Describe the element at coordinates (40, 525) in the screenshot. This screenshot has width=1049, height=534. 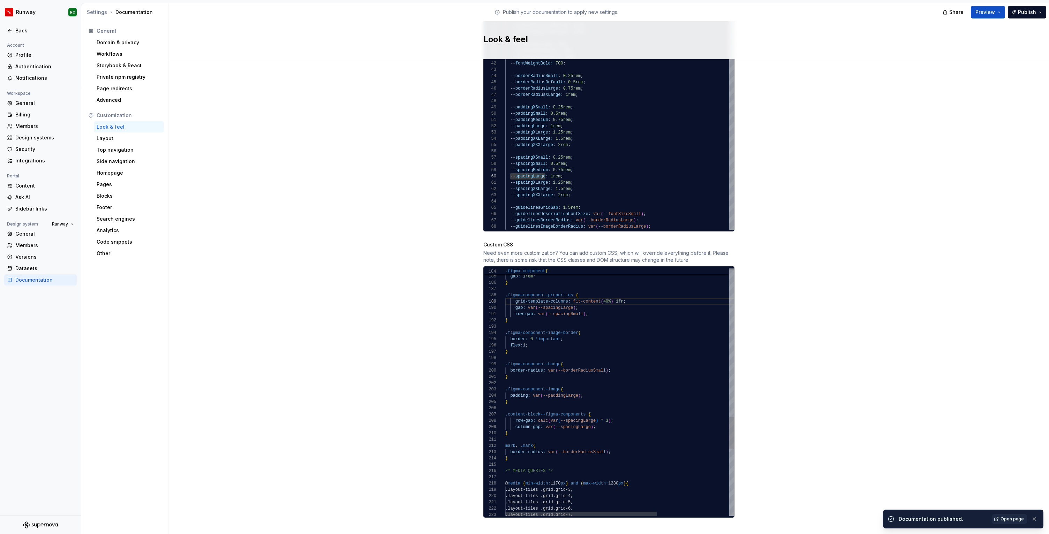
I see `a: Supernova Logo` at that location.